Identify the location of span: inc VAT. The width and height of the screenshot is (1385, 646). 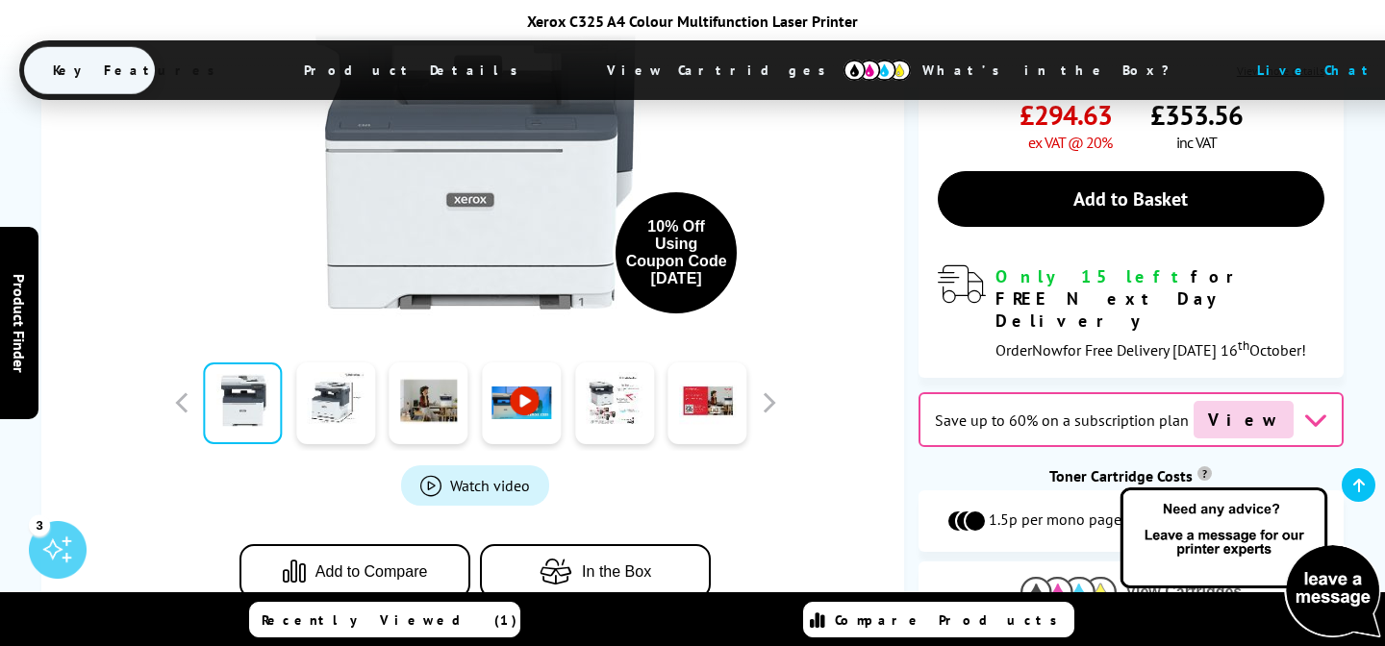
(1197, 142).